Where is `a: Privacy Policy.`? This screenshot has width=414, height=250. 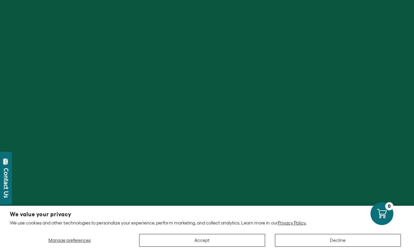
a: Privacy Policy. is located at coordinates (292, 223).